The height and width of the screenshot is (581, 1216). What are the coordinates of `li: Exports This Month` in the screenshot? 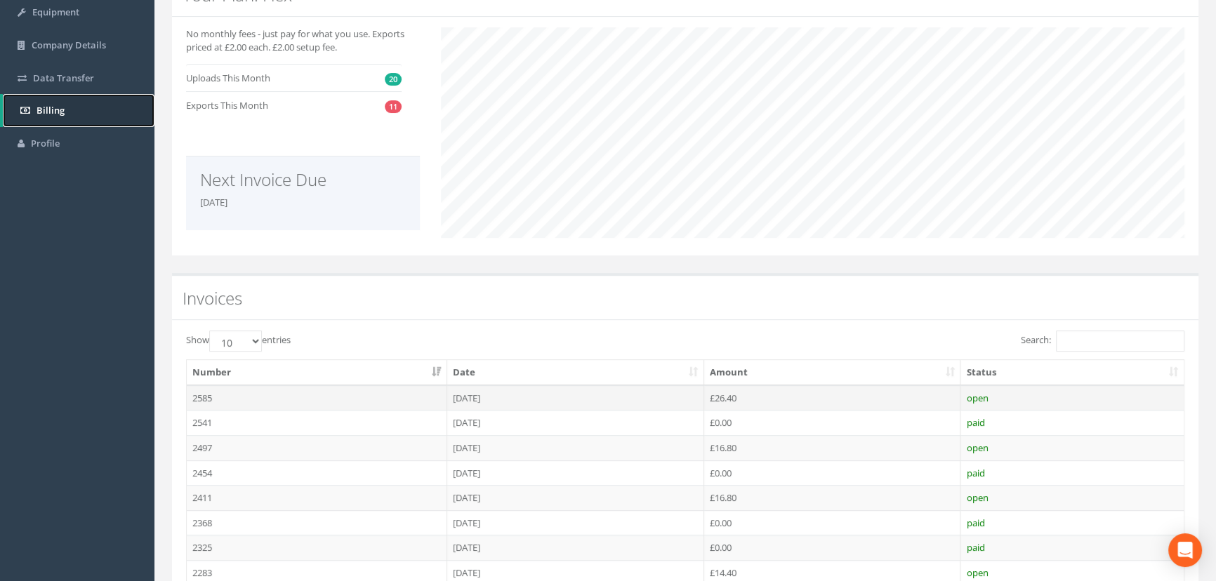 It's located at (293, 105).